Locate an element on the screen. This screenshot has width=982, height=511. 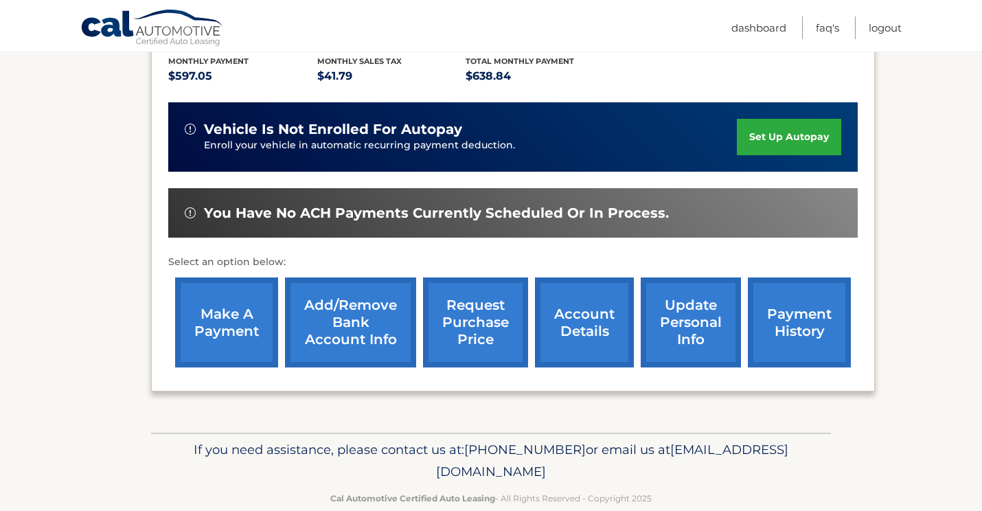
a: Dashboard is located at coordinates (759, 27).